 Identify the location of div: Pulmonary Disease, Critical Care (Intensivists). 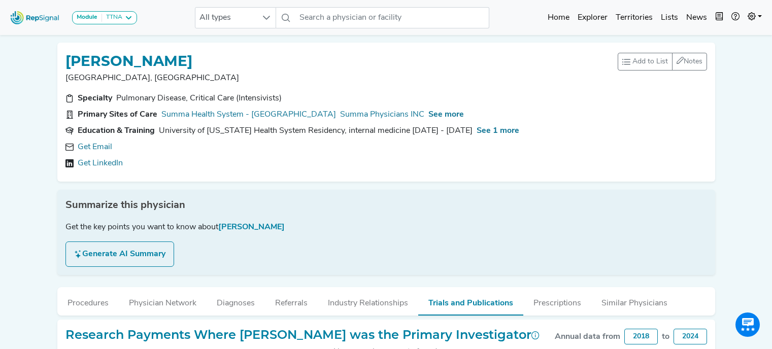
(199, 98).